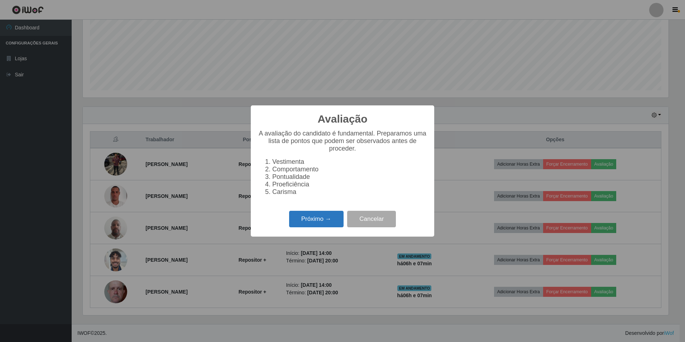 This screenshot has height=342, width=685. What do you see at coordinates (371, 219) in the screenshot?
I see `button: Cancelar` at bounding box center [371, 219].